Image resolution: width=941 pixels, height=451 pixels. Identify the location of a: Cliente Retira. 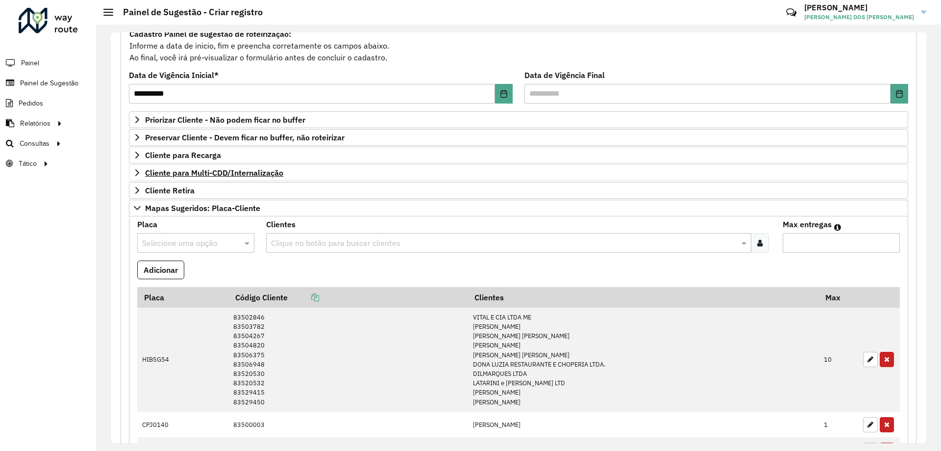
(519, 190).